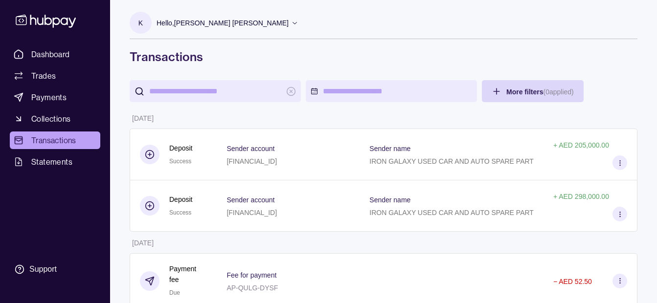 The width and height of the screenshot is (657, 303). Describe the element at coordinates (55, 162) in the screenshot. I see `a: Statements` at that location.